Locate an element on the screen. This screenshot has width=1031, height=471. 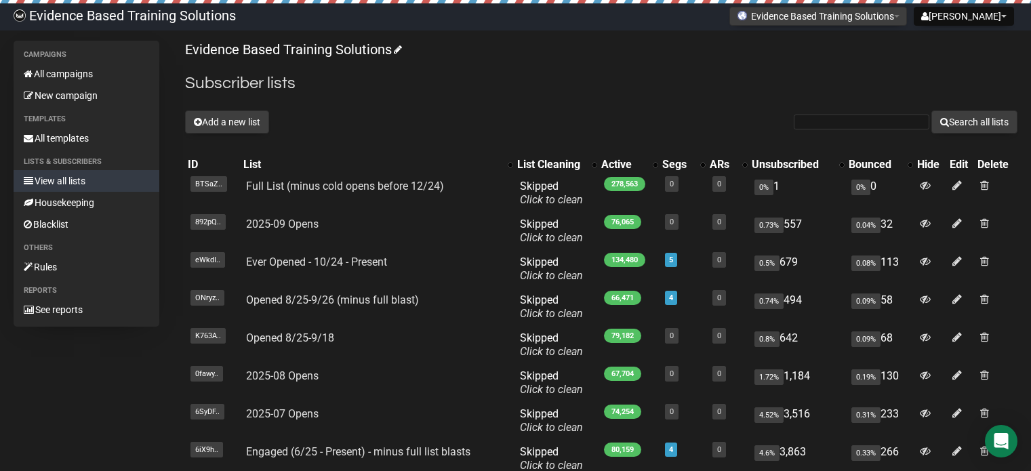
li: Reports is located at coordinates (86, 291).